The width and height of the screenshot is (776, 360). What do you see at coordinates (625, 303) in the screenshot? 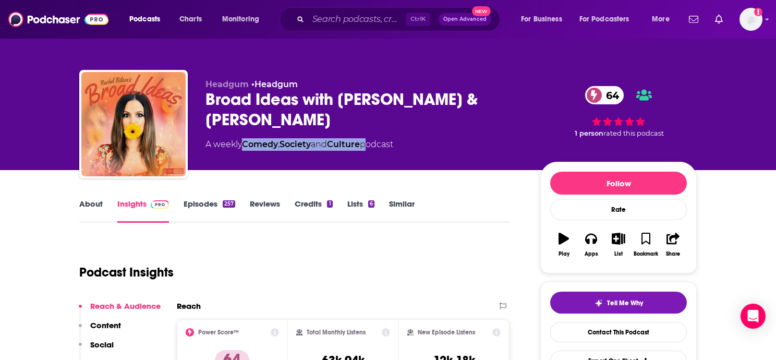
I see `span: Tell Me Why` at bounding box center [625, 303].